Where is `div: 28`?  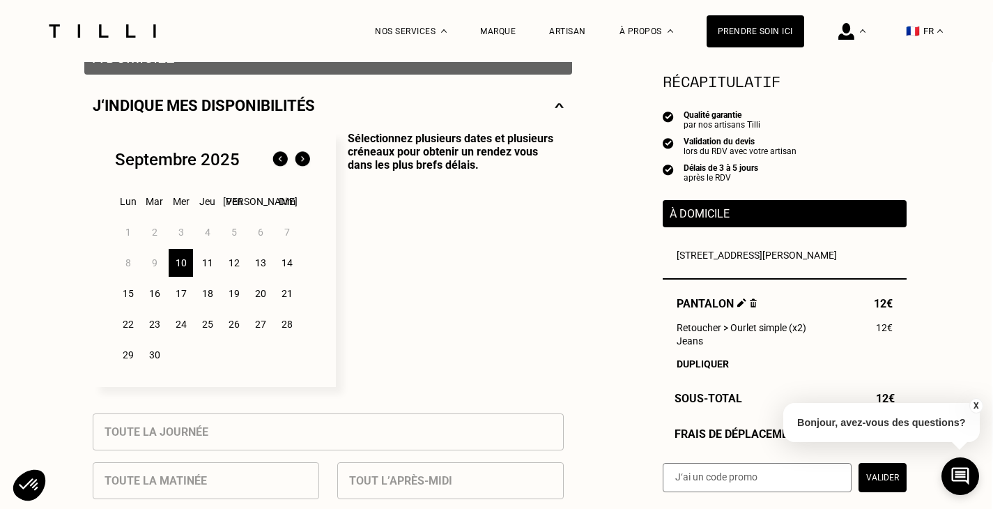 div: 28 is located at coordinates (286, 324).